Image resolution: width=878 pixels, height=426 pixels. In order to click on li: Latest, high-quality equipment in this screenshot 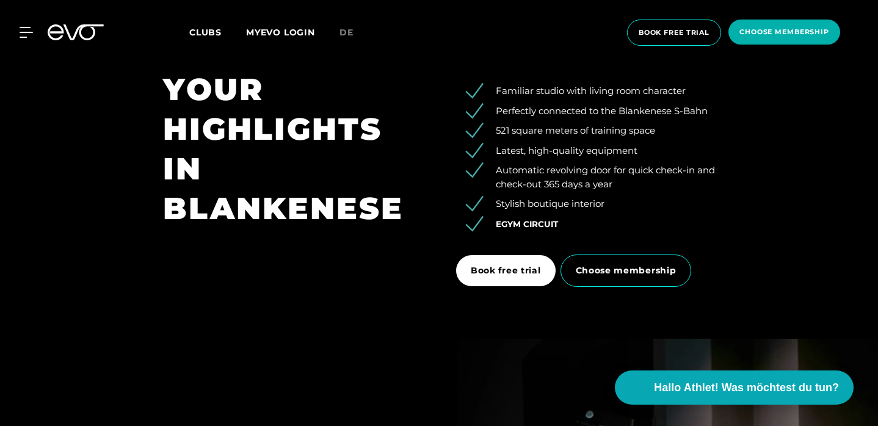, I will do `click(595, 151)`.